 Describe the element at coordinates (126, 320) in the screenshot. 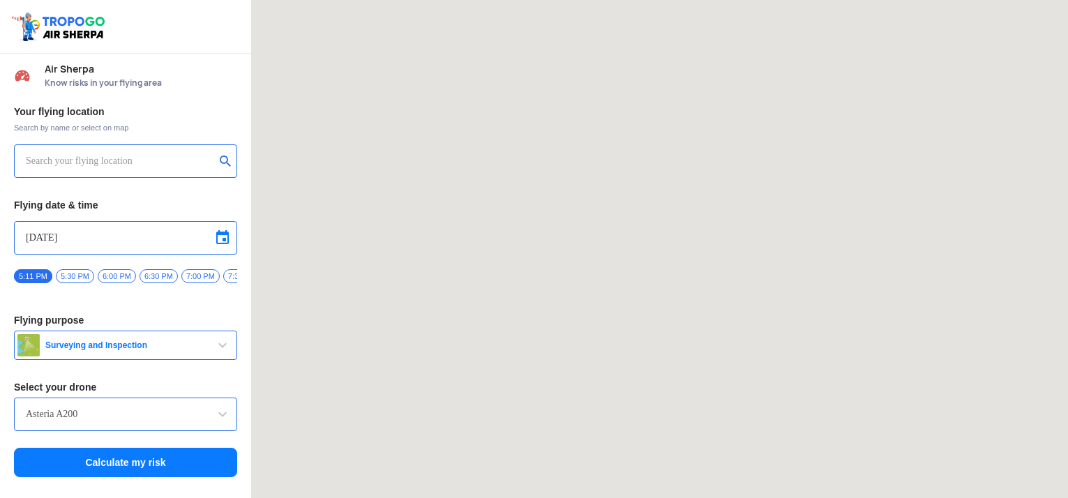

I see `h3: Flying purpose` at that location.